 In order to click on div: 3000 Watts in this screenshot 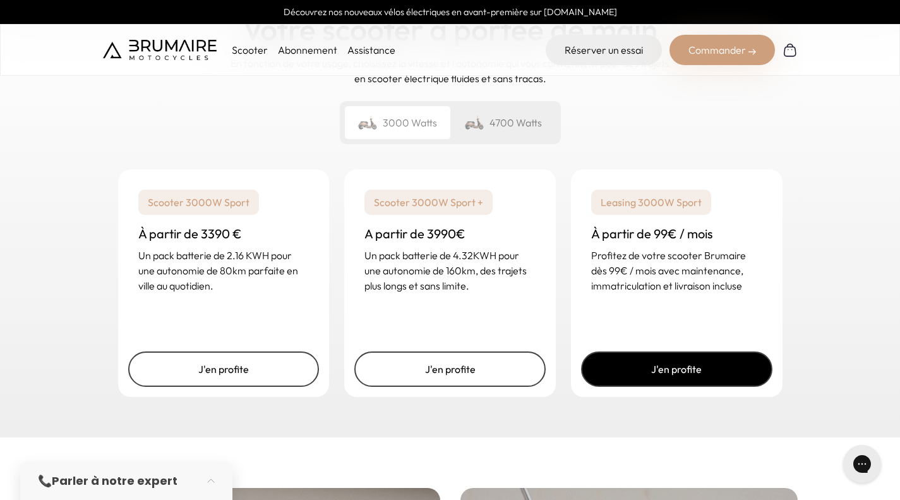, I will do `click(397, 123)`.